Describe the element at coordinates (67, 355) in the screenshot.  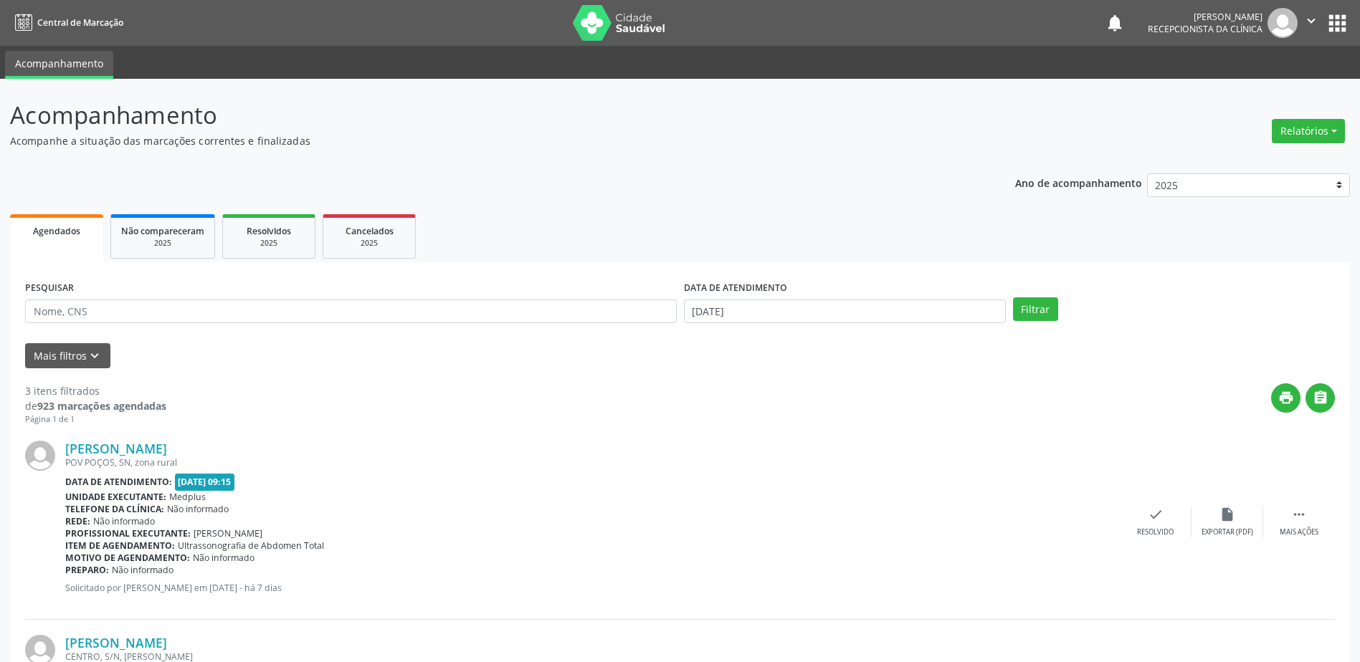
I see `button: Mais filtroskeyboard_arrow_down` at that location.